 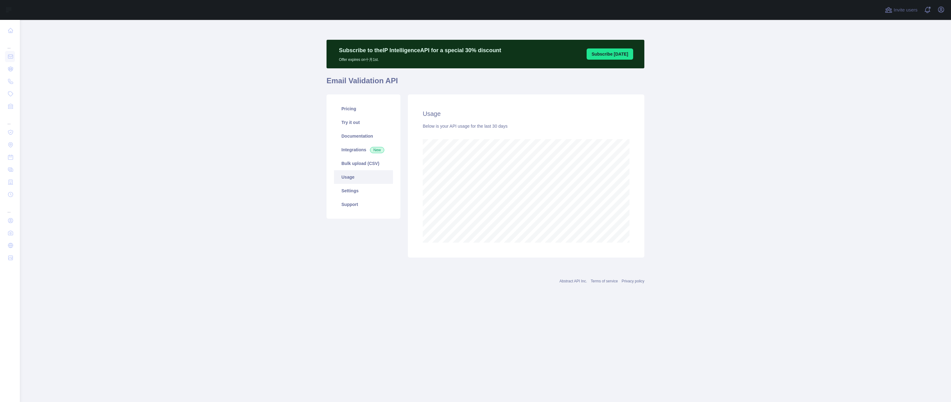 What do you see at coordinates (364, 109) in the screenshot?
I see `a: Pricing` at bounding box center [364, 109].